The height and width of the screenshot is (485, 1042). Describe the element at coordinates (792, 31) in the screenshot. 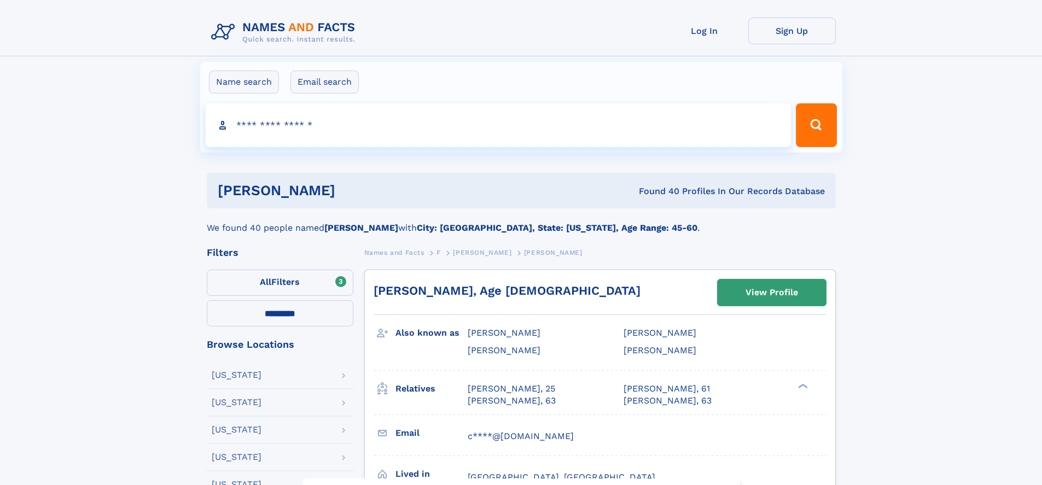

I see `a: Sign Up` at that location.